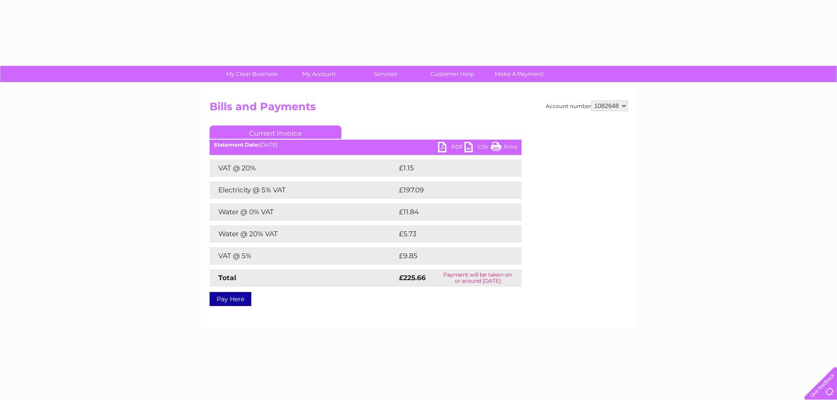 This screenshot has width=837, height=400. Describe the element at coordinates (586, 106) in the screenshot. I see `div: Account number` at that location.